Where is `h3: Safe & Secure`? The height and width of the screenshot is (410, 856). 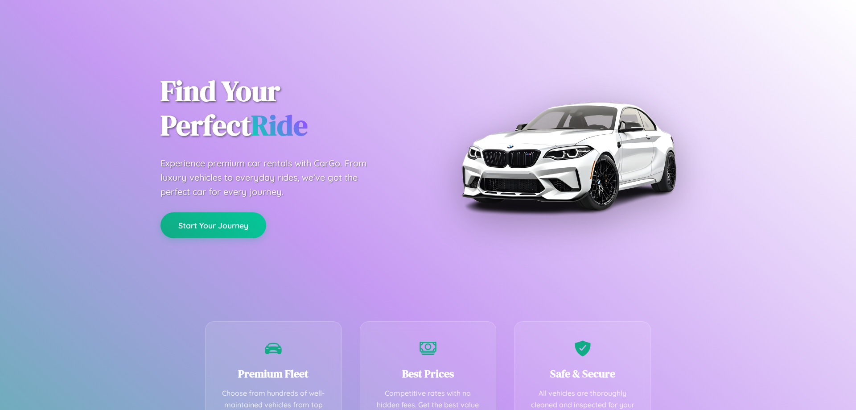 h3: Safe & Secure is located at coordinates (583, 373).